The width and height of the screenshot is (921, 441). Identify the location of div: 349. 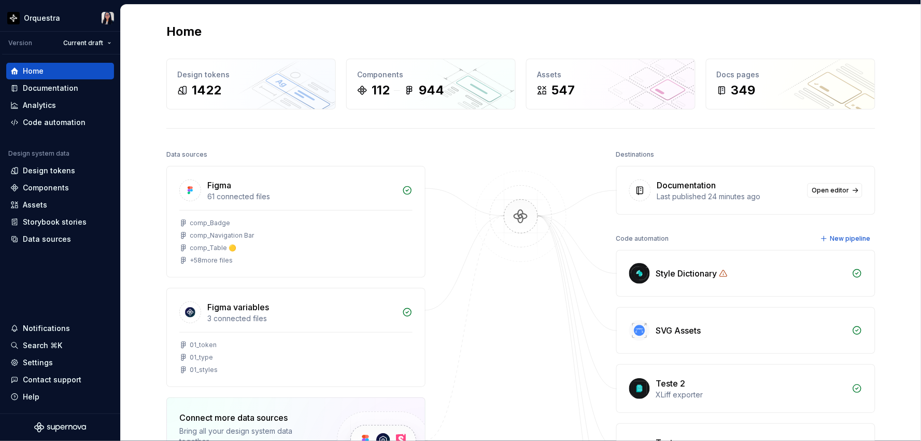
(743, 90).